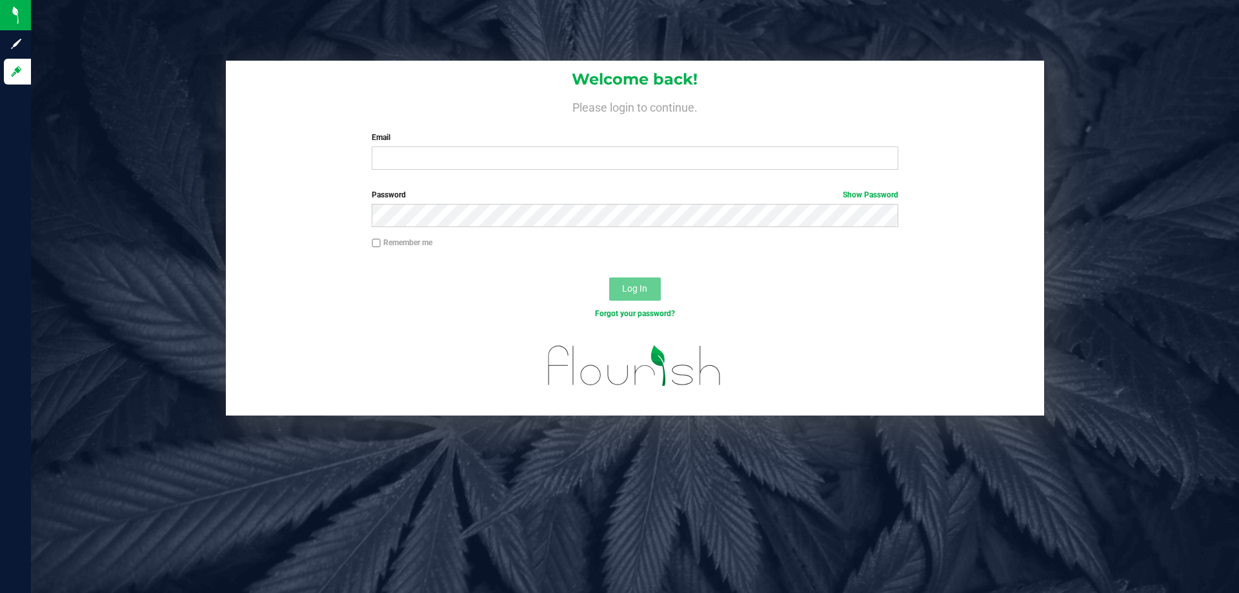 The height and width of the screenshot is (593, 1239). I want to click on label: Remember me, so click(402, 243).